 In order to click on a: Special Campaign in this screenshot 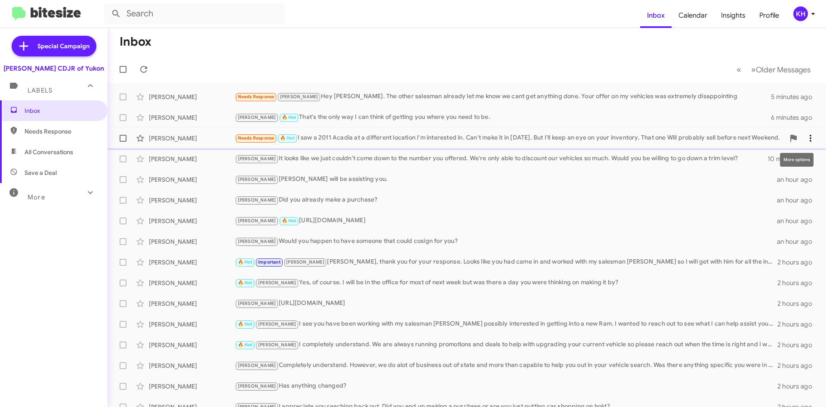, I will do `click(54, 46)`.